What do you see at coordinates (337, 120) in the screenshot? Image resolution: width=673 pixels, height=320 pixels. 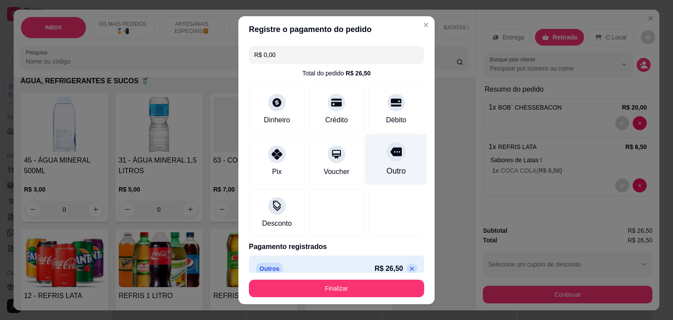 I see `div: Crédito` at bounding box center [337, 120].